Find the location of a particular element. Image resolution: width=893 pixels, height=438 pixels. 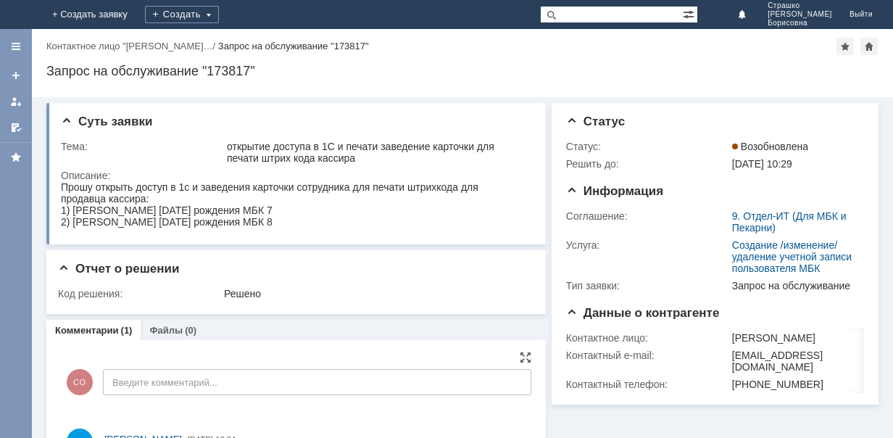

span: Статус is located at coordinates (595, 121).